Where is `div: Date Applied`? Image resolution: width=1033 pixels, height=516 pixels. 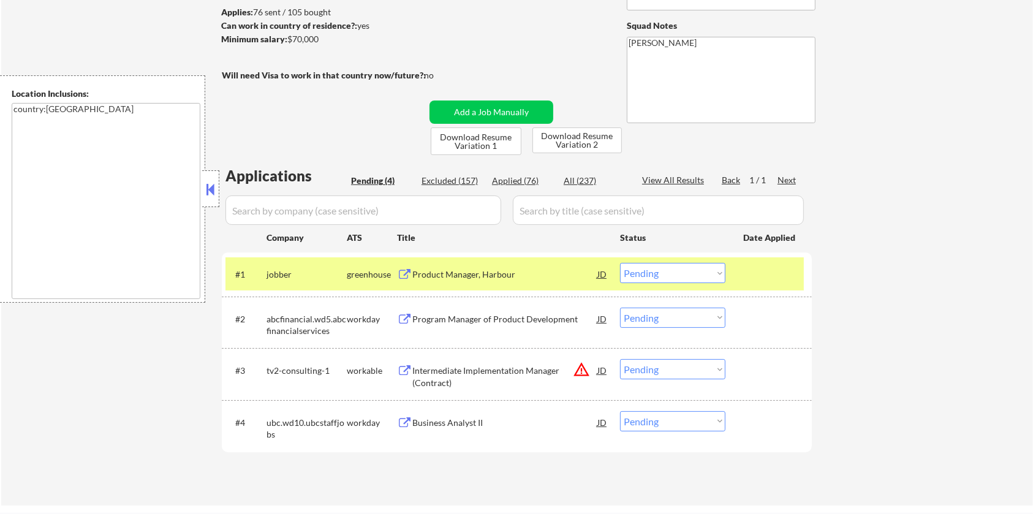 div: Date Applied is located at coordinates (770, 238).